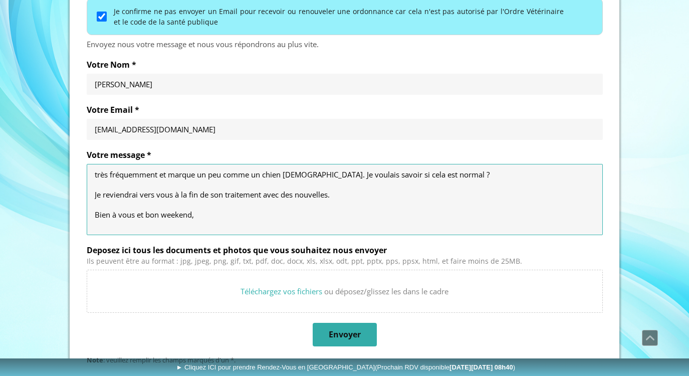 The height and width of the screenshot is (376, 689). Describe the element at coordinates (345, 110) in the screenshot. I see `label: Votre Email *` at that location.